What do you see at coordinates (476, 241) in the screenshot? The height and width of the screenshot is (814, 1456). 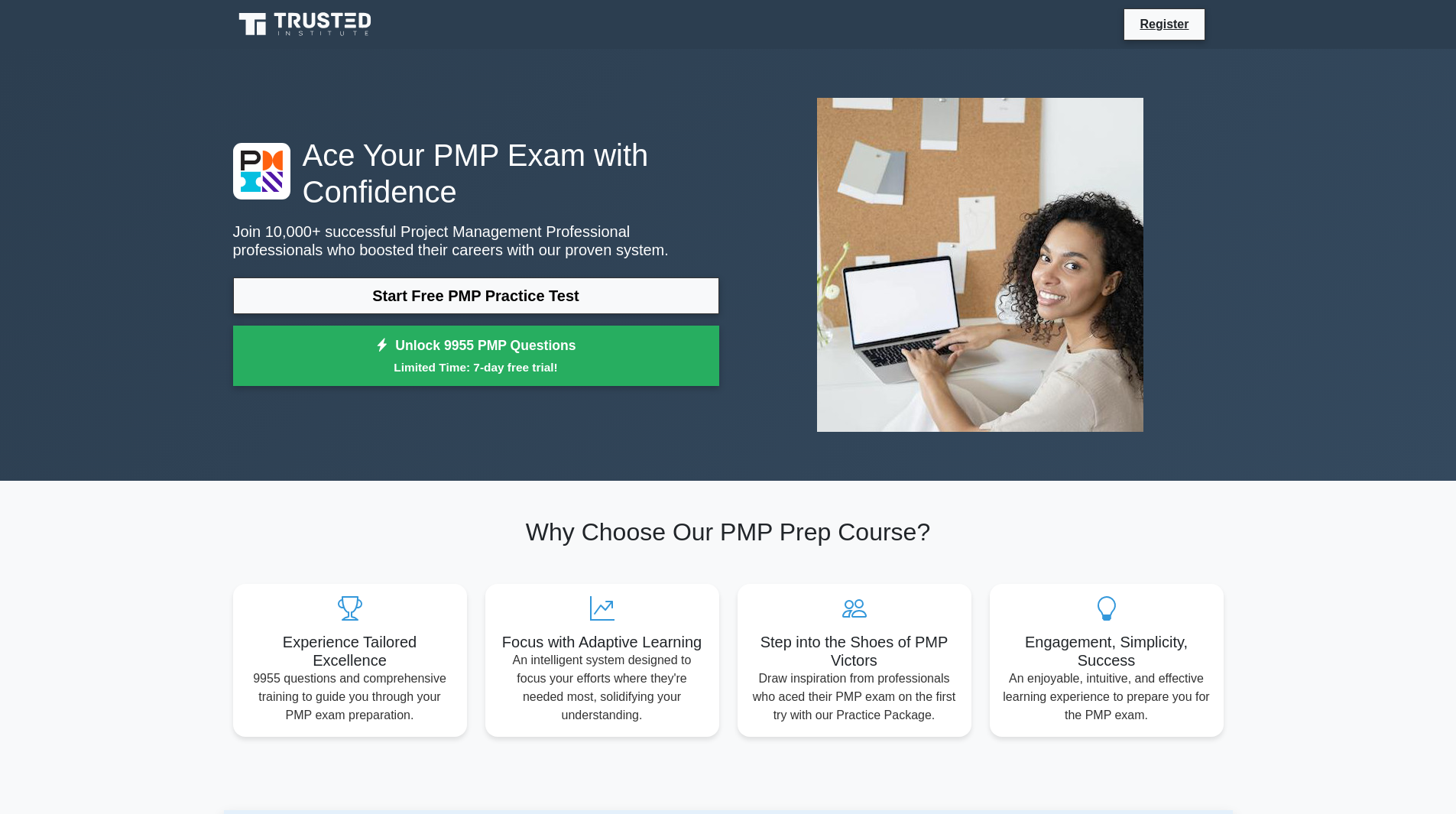 I see `p: Join 10,000+ successful Project Management Professional professionals who boosted their careers w...` at bounding box center [476, 241].